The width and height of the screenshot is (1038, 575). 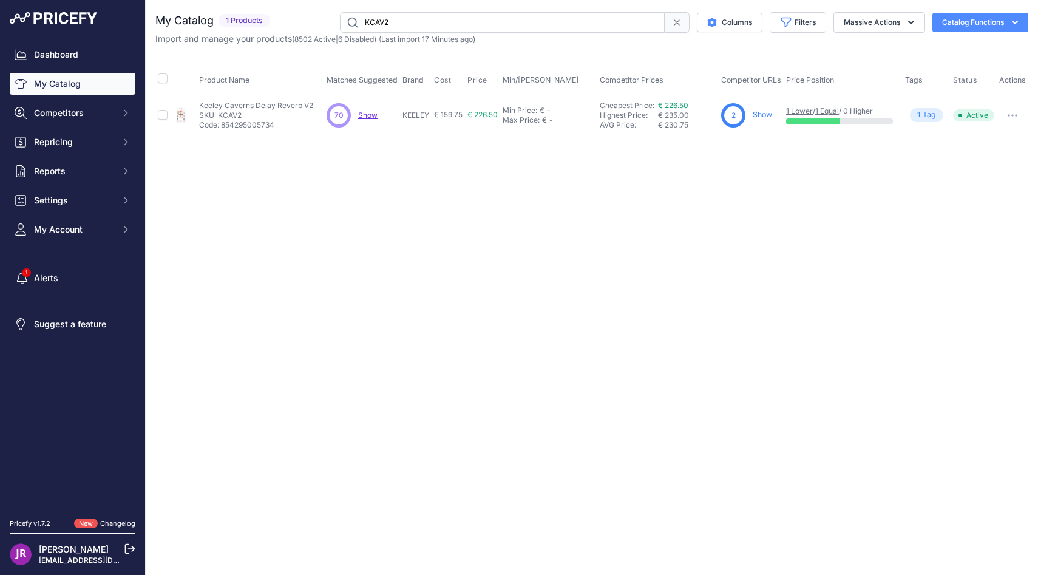 What do you see at coordinates (810, 80) in the screenshot?
I see `span: Price Position` at bounding box center [810, 80].